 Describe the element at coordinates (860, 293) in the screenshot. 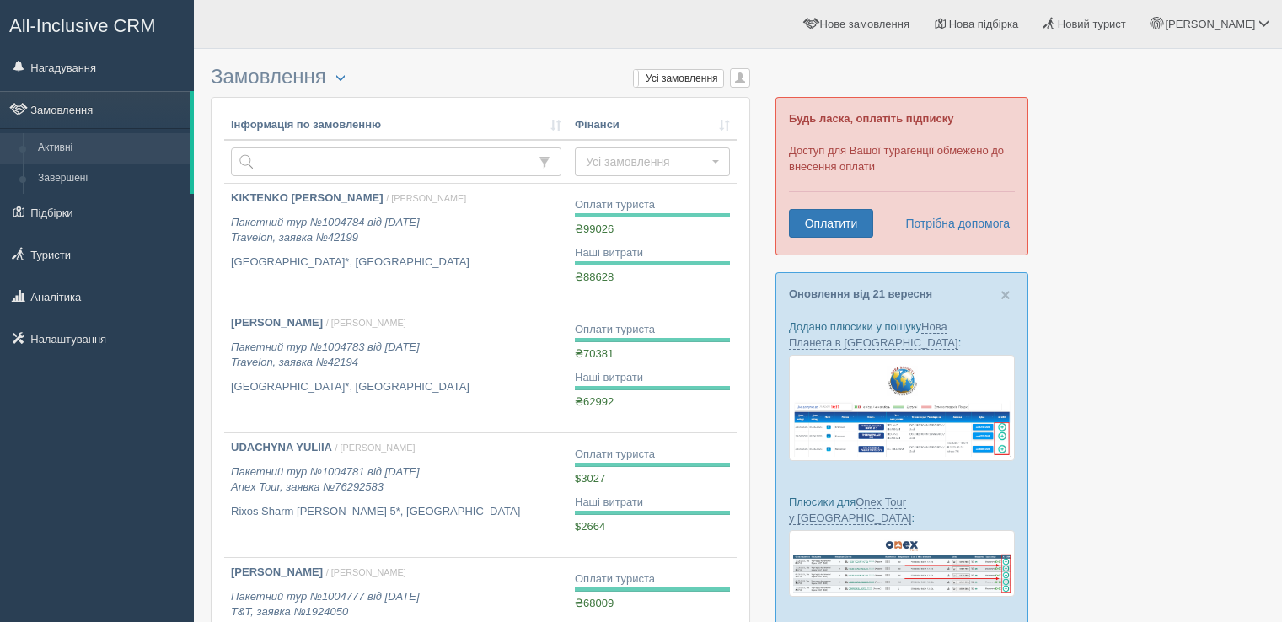

I see `a: Оновлення від 21 вересня` at that location.